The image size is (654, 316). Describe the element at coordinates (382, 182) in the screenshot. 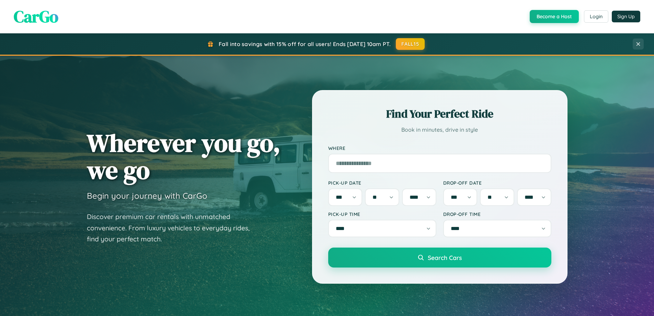

I see `label: Pick-up Date` at that location.